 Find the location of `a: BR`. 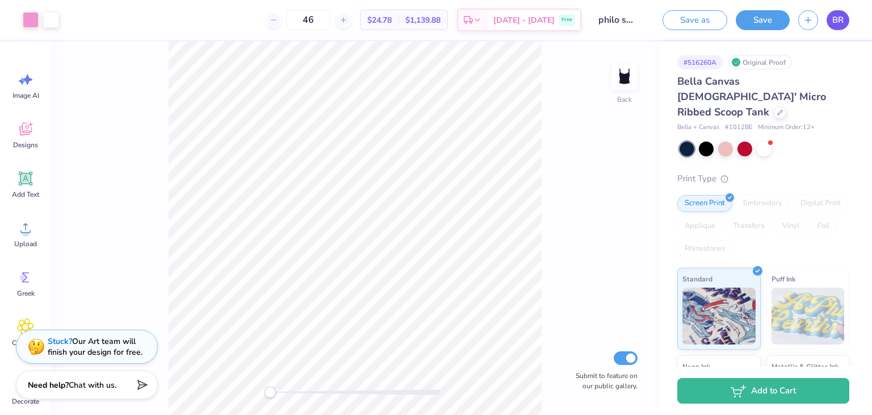

a: BR is located at coordinates (838, 20).